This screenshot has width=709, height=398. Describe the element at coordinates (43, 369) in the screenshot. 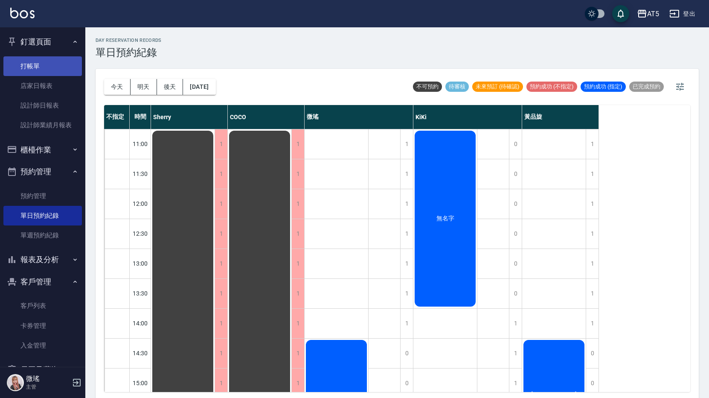

I see `button: 員工及薪資` at that location.